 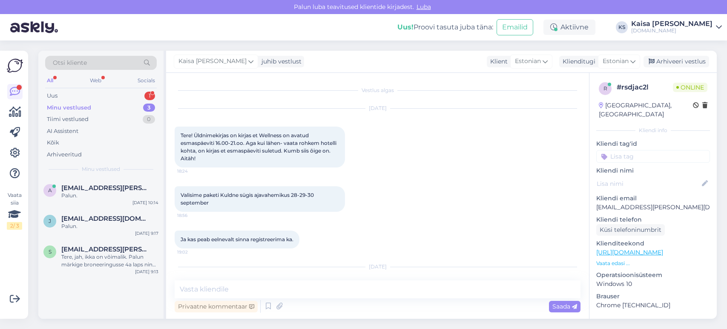 What do you see at coordinates (653, 156) in the screenshot?
I see `input: Lisa tag` at bounding box center [653, 156].